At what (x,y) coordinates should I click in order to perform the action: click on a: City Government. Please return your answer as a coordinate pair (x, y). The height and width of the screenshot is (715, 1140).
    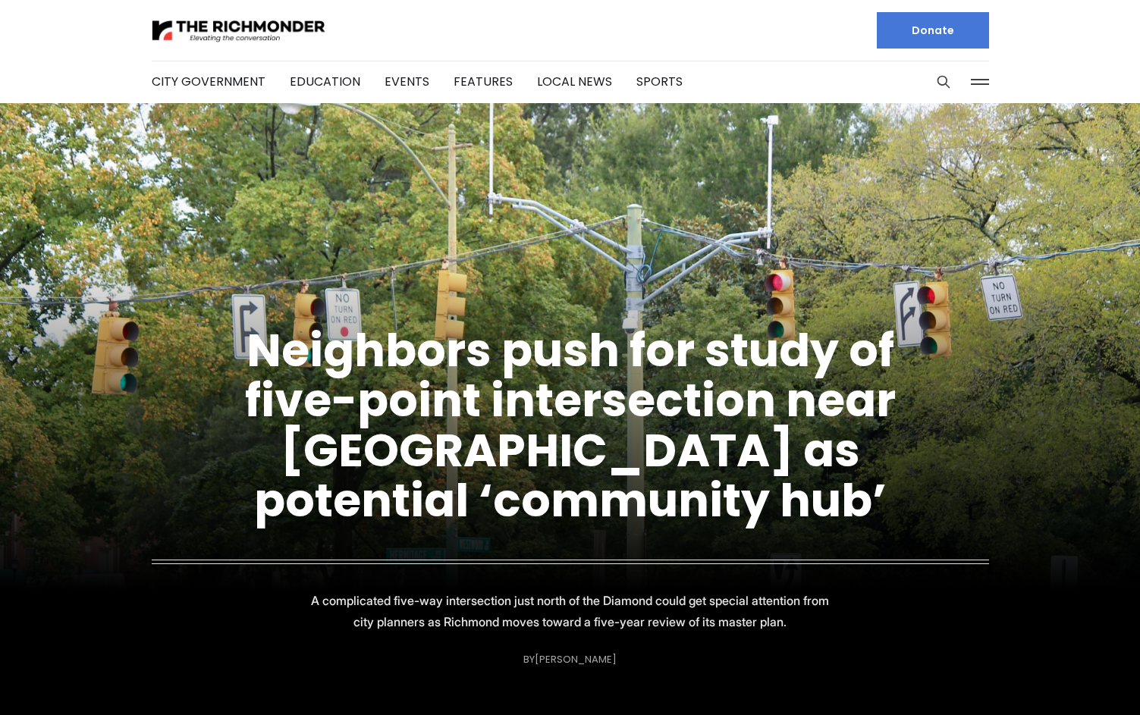
    Looking at the image, I should click on (209, 81).